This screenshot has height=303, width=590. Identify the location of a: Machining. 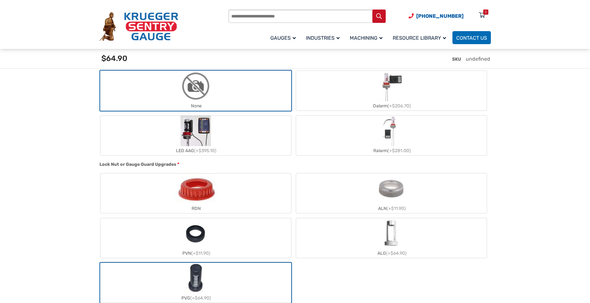
(367, 38).